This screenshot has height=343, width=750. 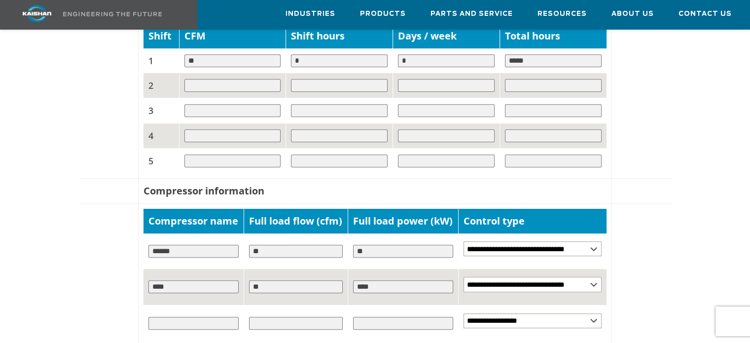 I want to click on b: Compressor information, so click(x=204, y=190).